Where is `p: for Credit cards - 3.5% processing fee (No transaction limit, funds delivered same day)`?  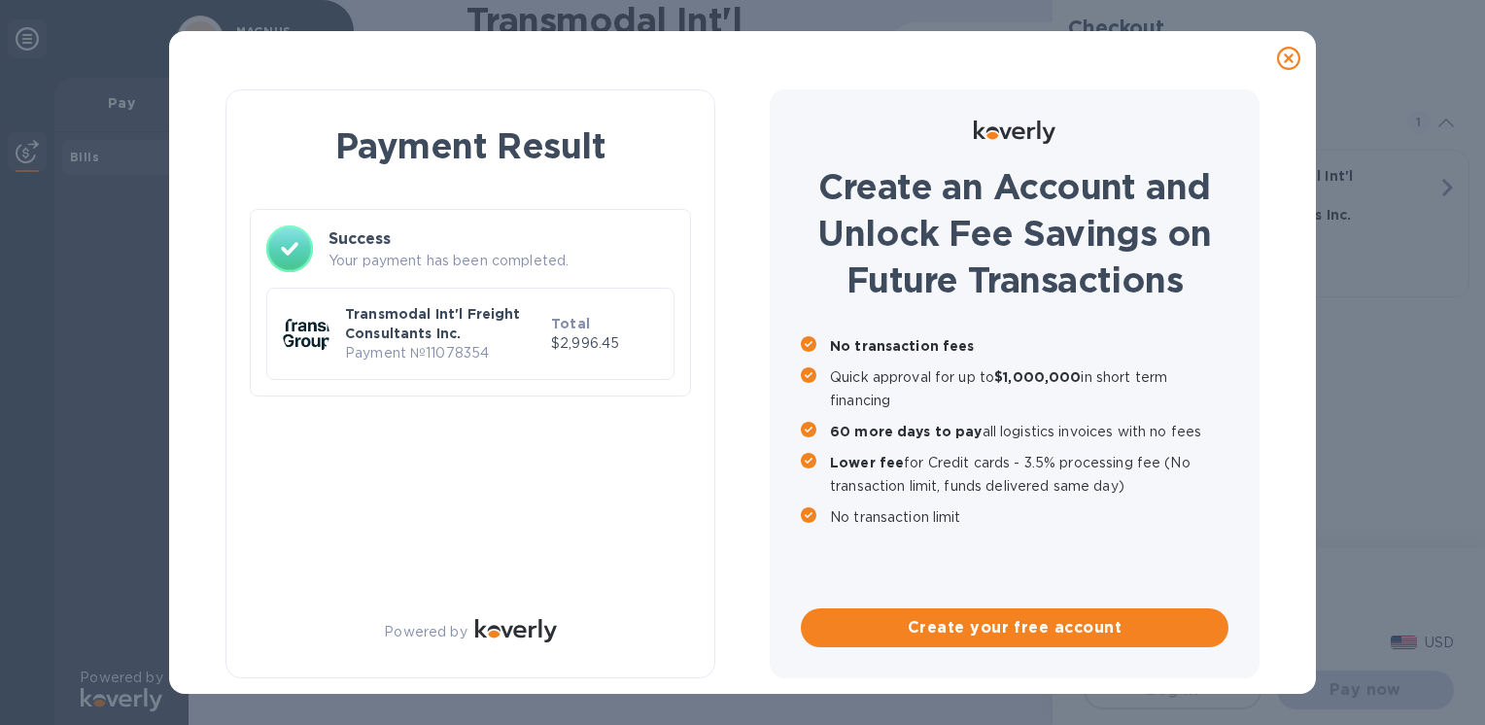
p: for Credit cards - 3.5% processing fee (No transaction limit, funds delivered same day) is located at coordinates (1029, 474).